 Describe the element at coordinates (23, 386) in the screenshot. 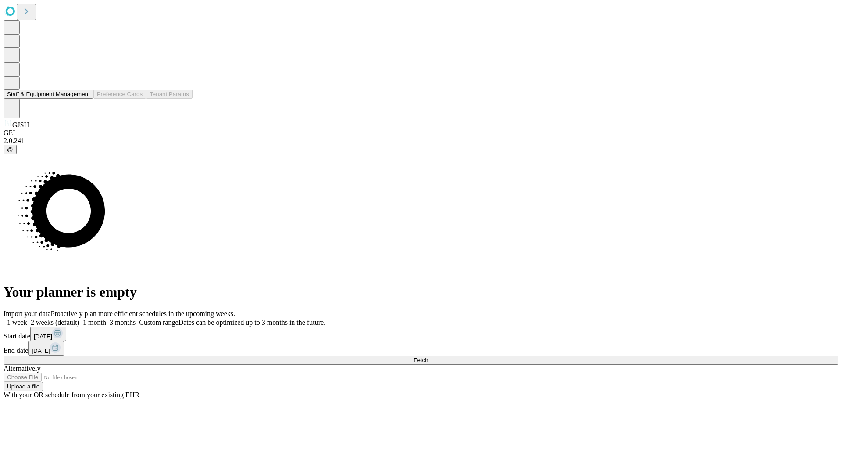

I see `button: Upload a file` at that location.